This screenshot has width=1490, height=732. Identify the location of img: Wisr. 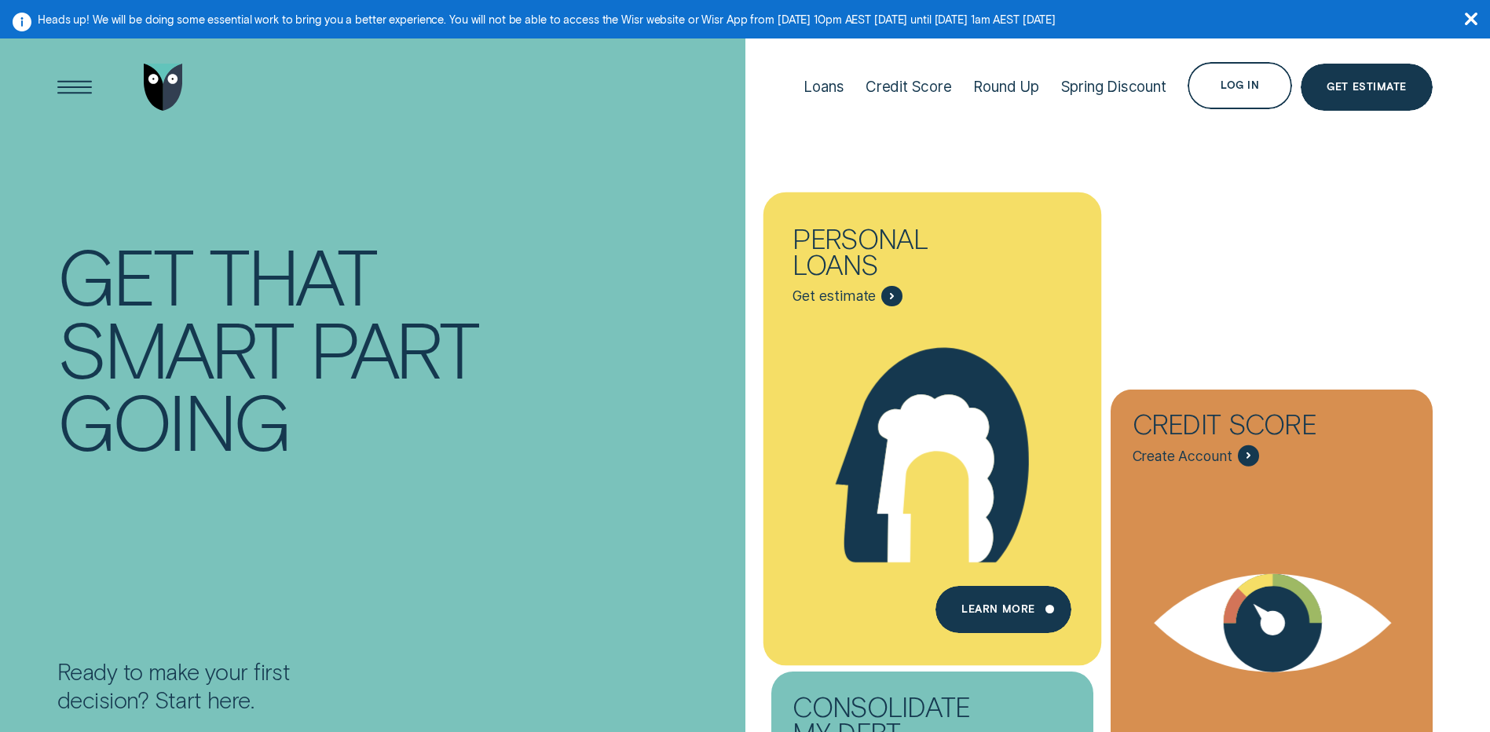
(163, 87).